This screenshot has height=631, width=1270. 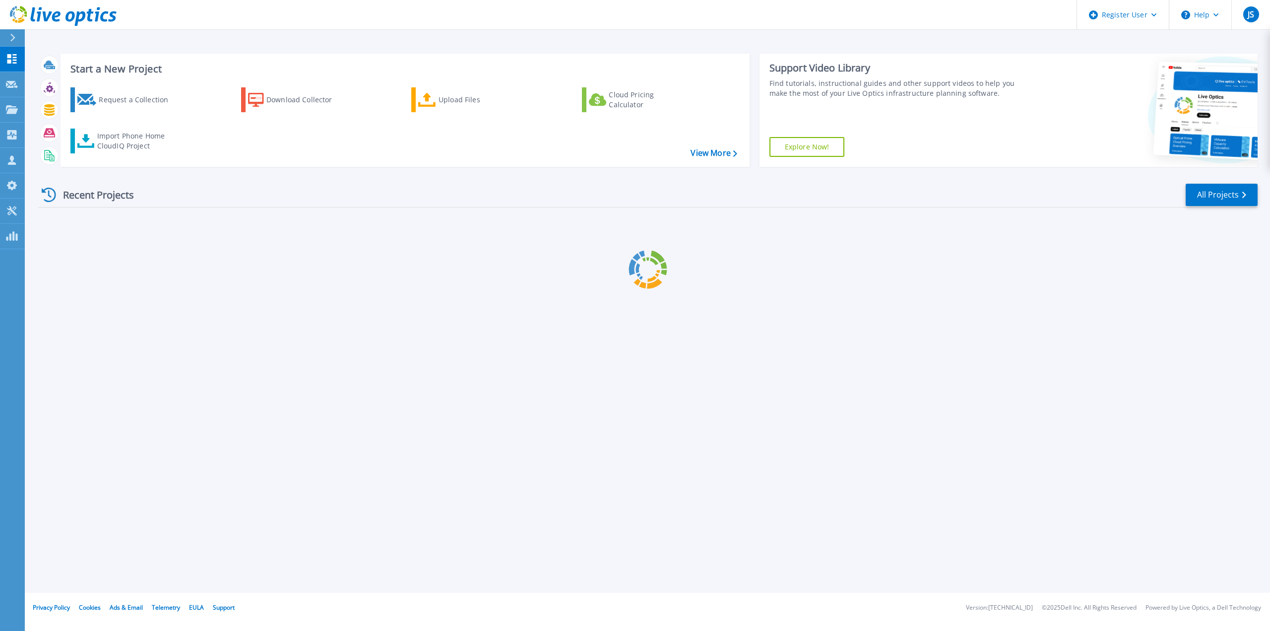 What do you see at coordinates (306, 100) in the screenshot?
I see `div: Download Collector` at bounding box center [306, 100].